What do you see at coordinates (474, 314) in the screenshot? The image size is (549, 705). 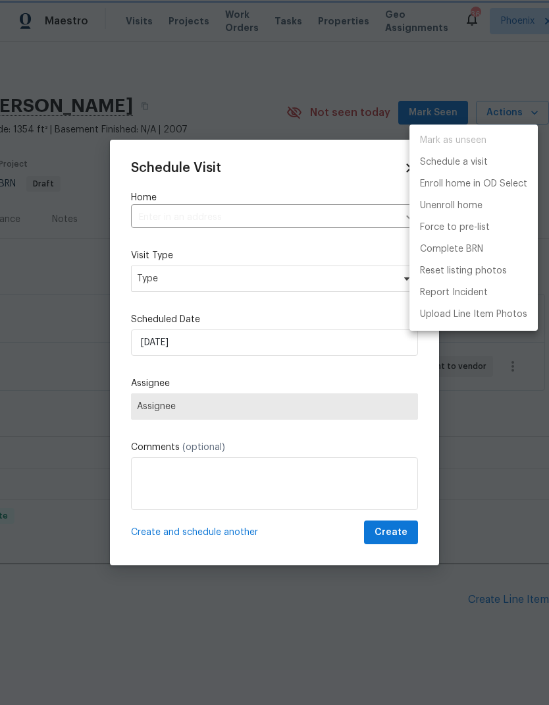 I see `p: Upload Line Item Photos` at bounding box center [474, 314].